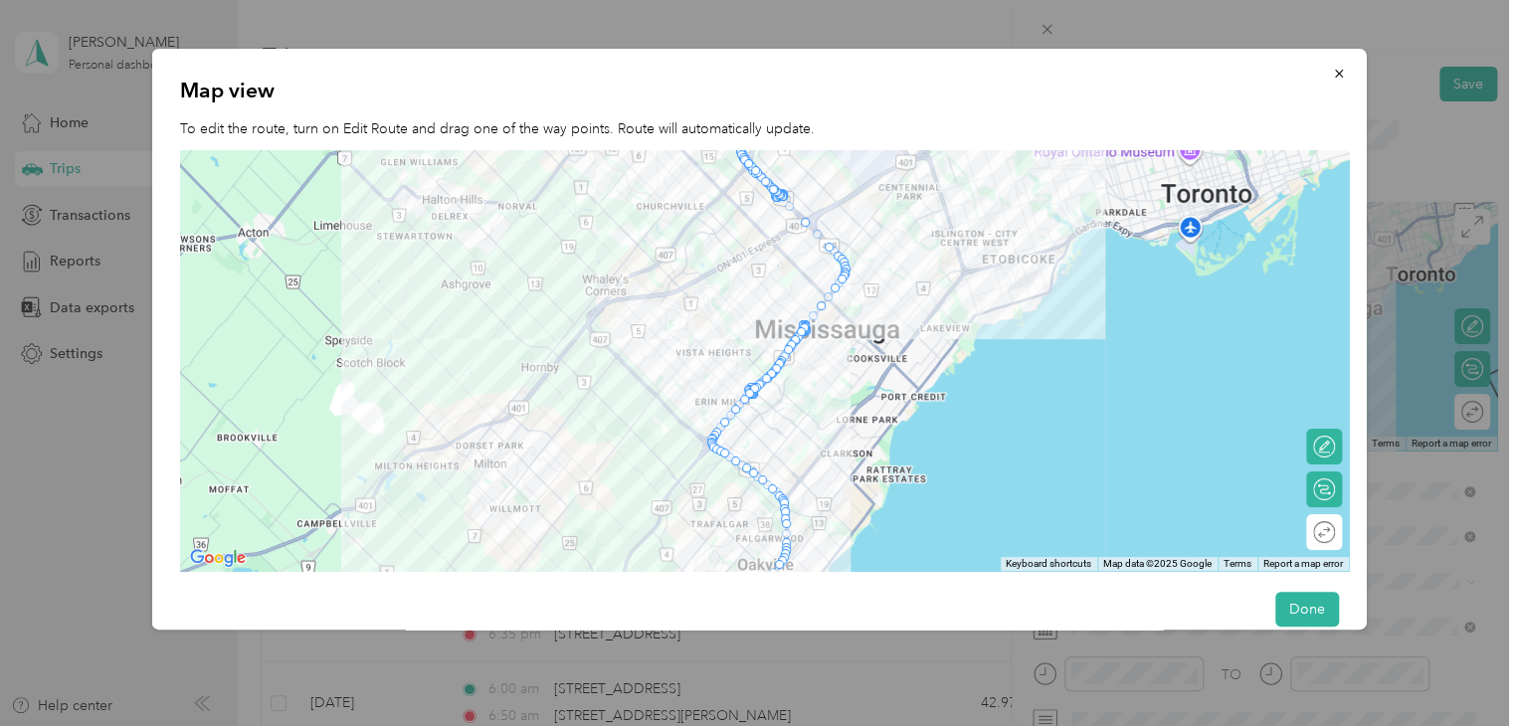 This screenshot has height=726, width=1518. Describe the element at coordinates (759, 91) in the screenshot. I see `p: Map view` at that location.